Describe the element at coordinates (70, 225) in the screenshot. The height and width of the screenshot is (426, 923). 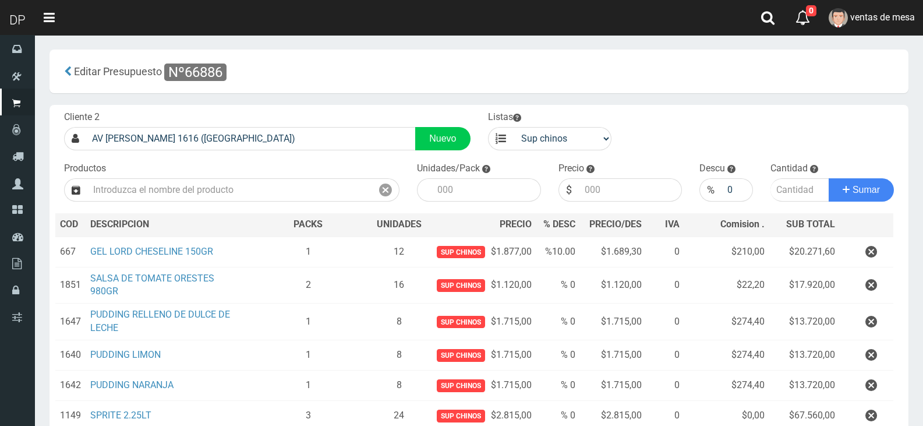
I see `th: COD` at that location.